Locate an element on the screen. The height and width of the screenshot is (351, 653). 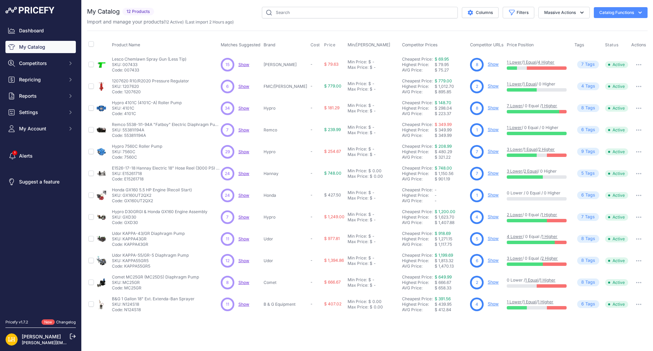
button: Massive Actions is located at coordinates (564, 13).